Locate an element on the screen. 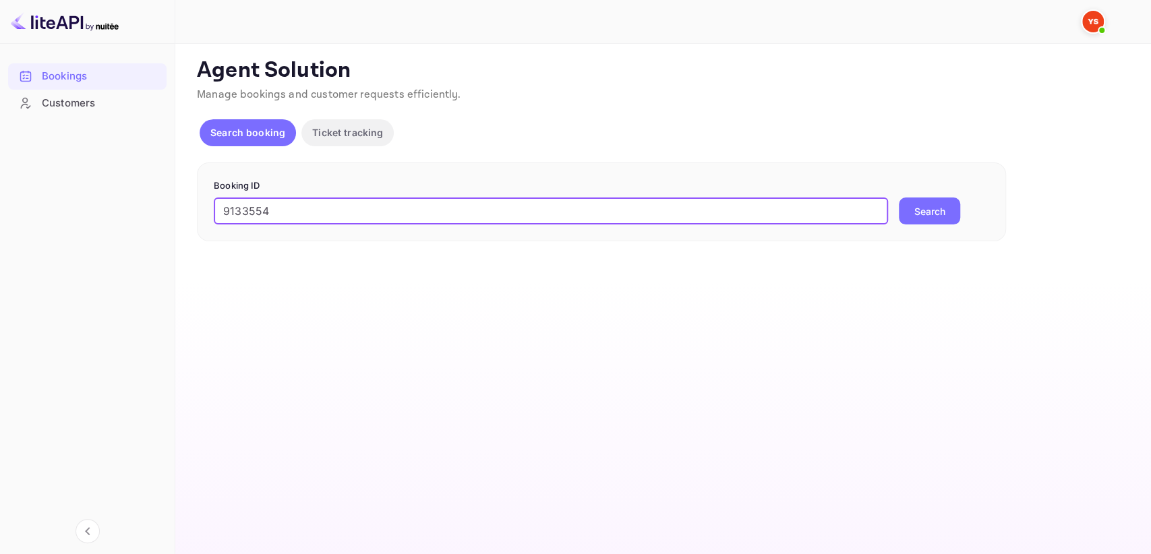  p: Booking ID is located at coordinates (601, 186).